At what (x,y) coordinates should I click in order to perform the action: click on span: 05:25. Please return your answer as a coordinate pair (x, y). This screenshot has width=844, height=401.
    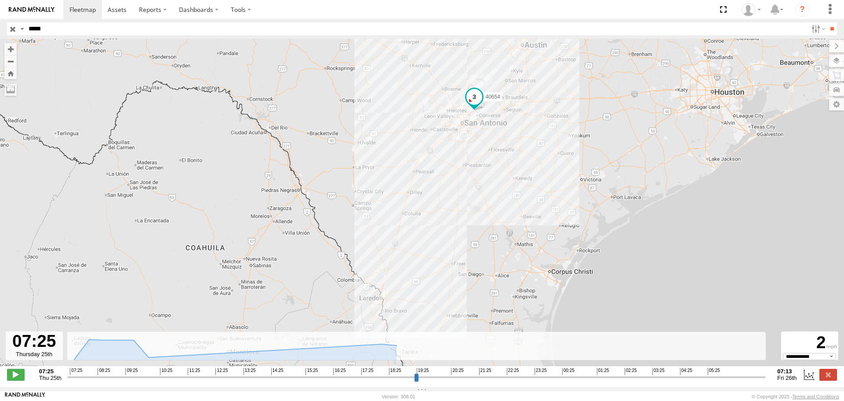
    Looking at the image, I should click on (714, 371).